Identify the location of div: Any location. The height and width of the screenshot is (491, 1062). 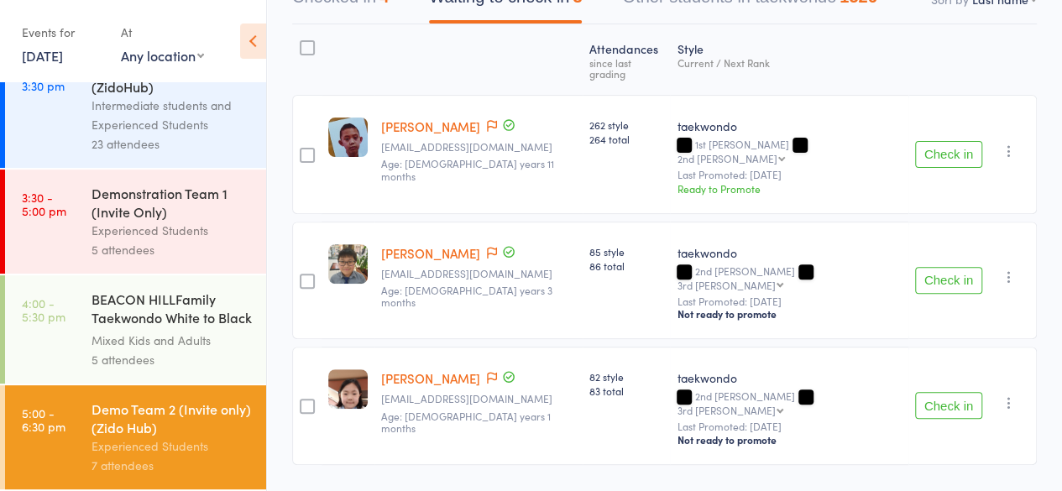
(162, 55).